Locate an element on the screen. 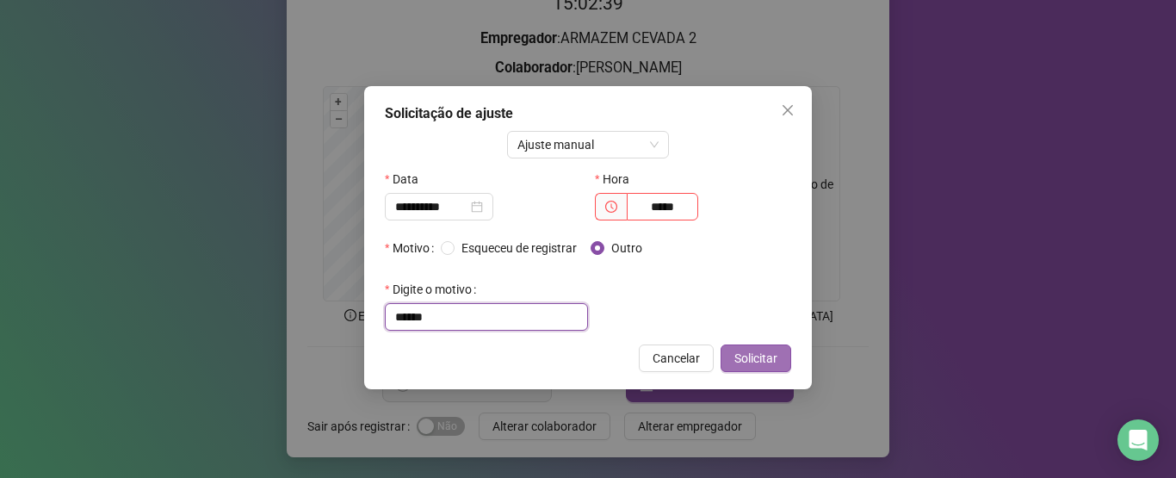 Image resolution: width=1176 pixels, height=478 pixels. span: close is located at coordinates (788, 110).